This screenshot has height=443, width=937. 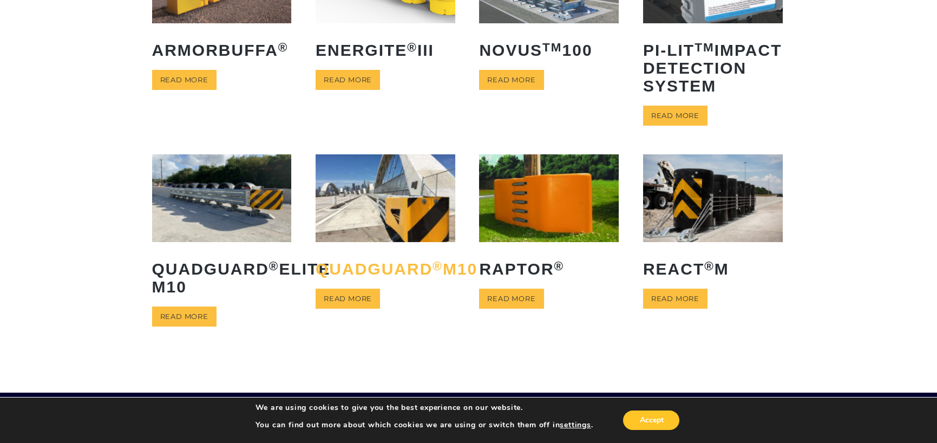 I want to click on h2: ArmorBuffa, so click(x=222, y=50).